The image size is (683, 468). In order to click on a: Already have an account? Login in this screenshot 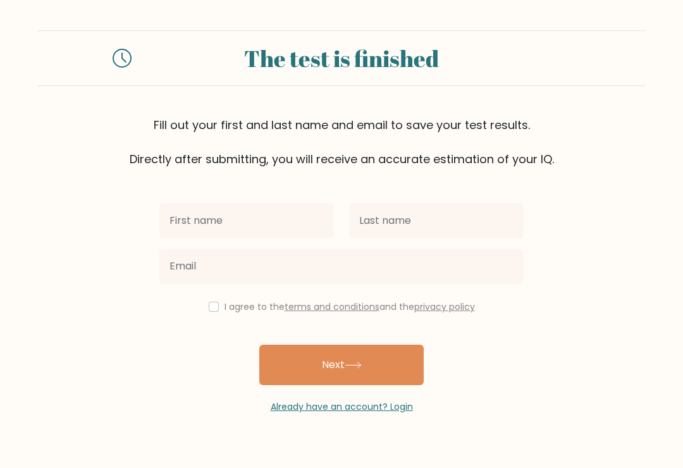, I will do `click(341, 407)`.